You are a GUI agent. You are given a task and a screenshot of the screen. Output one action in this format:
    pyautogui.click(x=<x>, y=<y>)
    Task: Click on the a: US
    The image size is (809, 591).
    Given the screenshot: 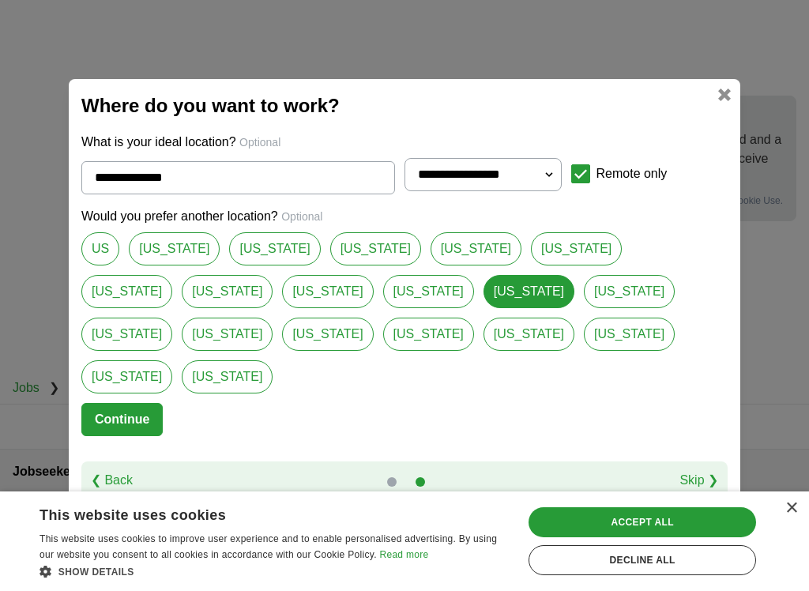 What is the action you would take?
    pyautogui.click(x=100, y=249)
    